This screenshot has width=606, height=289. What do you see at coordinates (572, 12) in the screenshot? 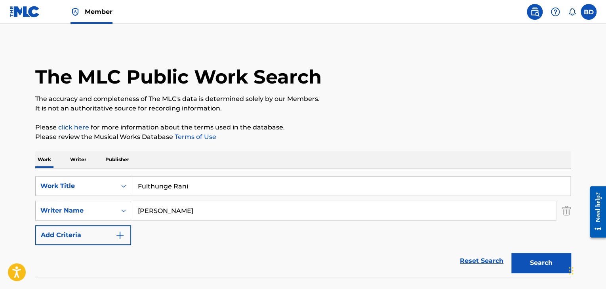
I see `div: Notifications` at bounding box center [572, 12].